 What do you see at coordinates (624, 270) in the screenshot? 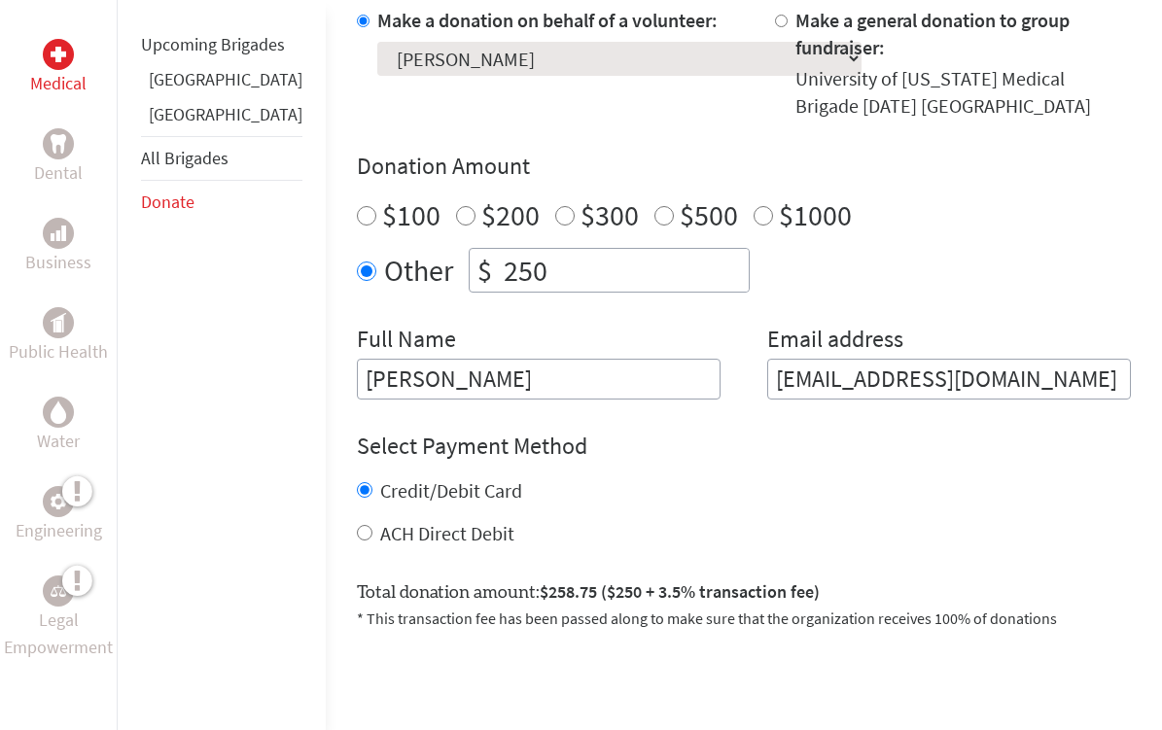
I see `input: Enter Amount` at bounding box center [624, 270].